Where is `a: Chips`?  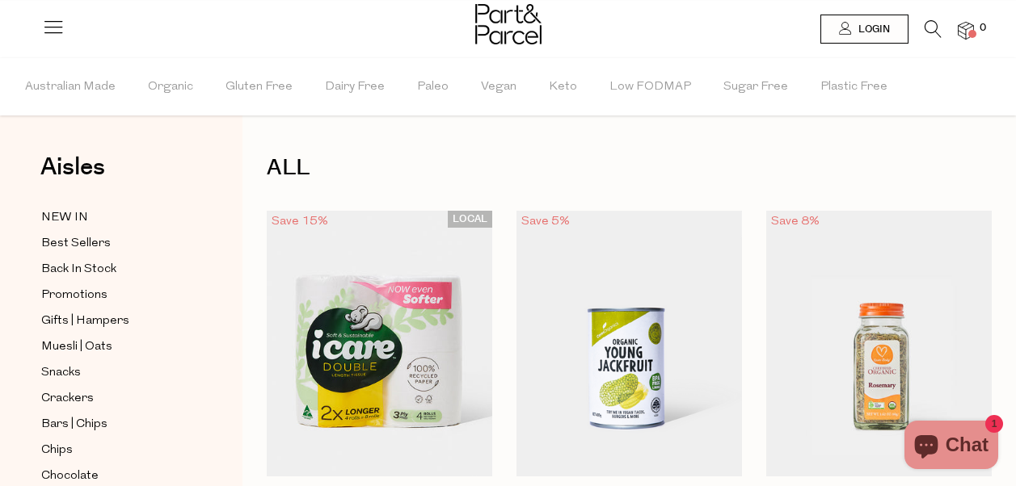
a: Chips is located at coordinates (115, 450).